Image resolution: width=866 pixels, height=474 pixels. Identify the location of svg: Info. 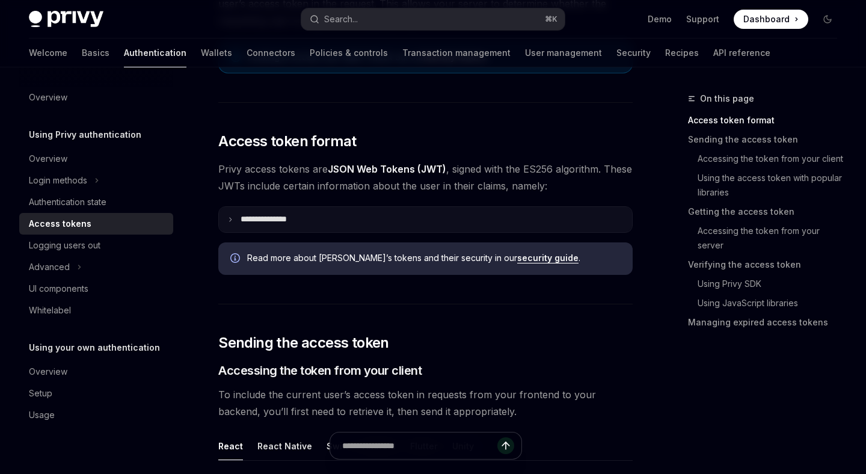
(236, 259).